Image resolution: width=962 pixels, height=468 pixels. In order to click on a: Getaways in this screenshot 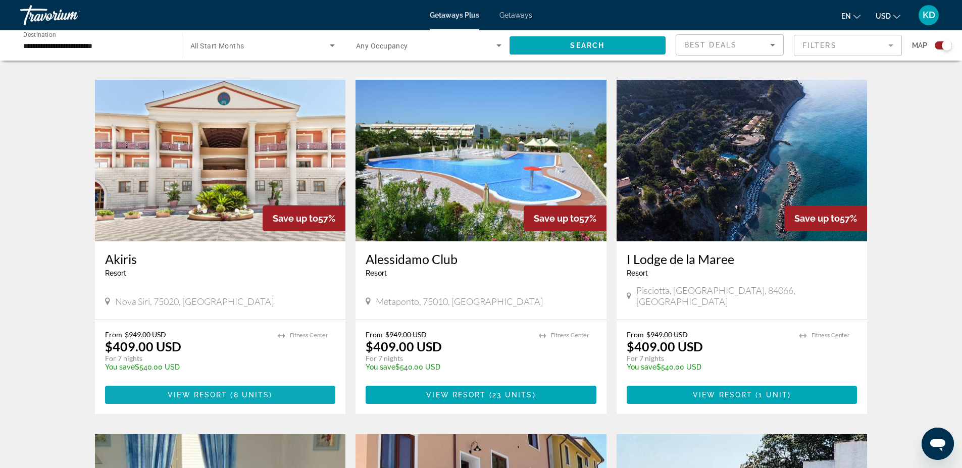, I will do `click(516, 15)`.